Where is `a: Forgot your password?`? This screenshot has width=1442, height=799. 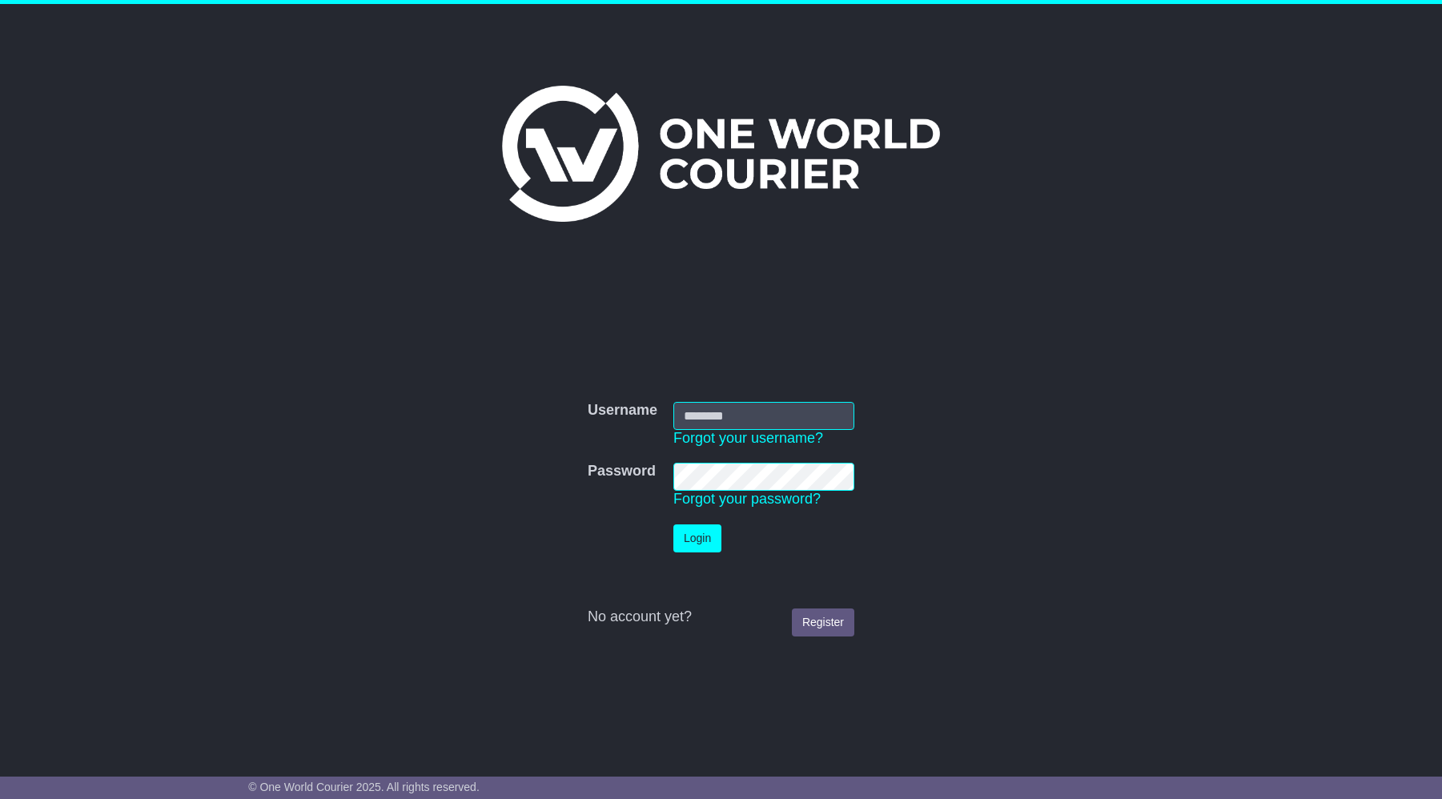 a: Forgot your password? is located at coordinates (747, 499).